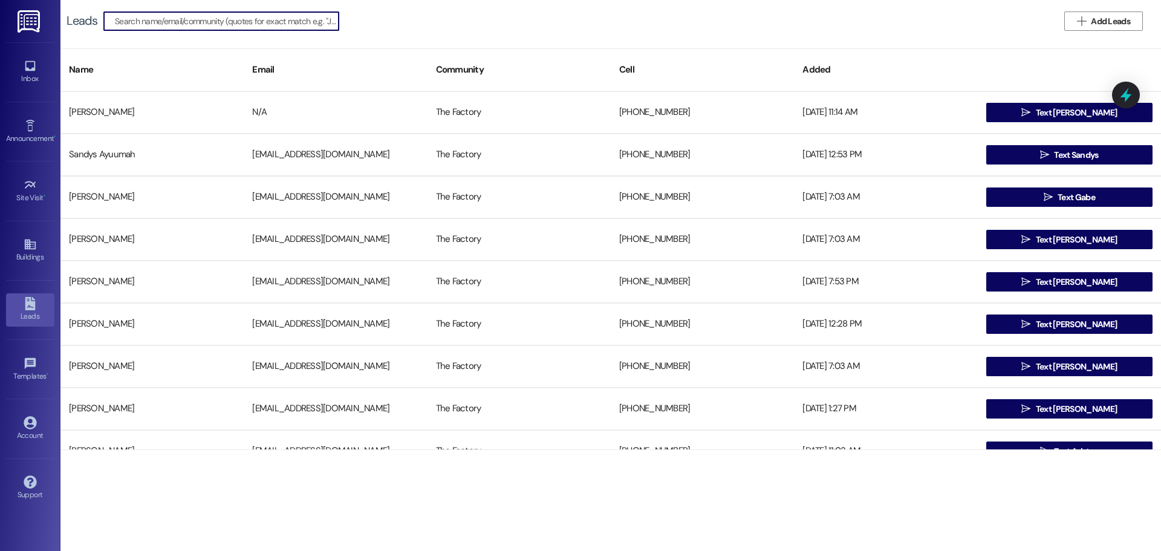  What do you see at coordinates (1076, 451) in the screenshot?
I see `span: Text Ashten` at bounding box center [1076, 451].